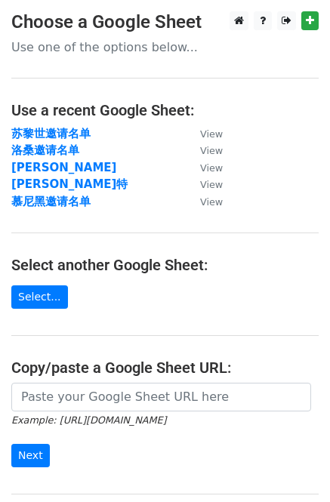 This screenshot has width=330, height=502. Describe the element at coordinates (51, 201) in the screenshot. I see `a: 慕尼黑邀请名单` at that location.